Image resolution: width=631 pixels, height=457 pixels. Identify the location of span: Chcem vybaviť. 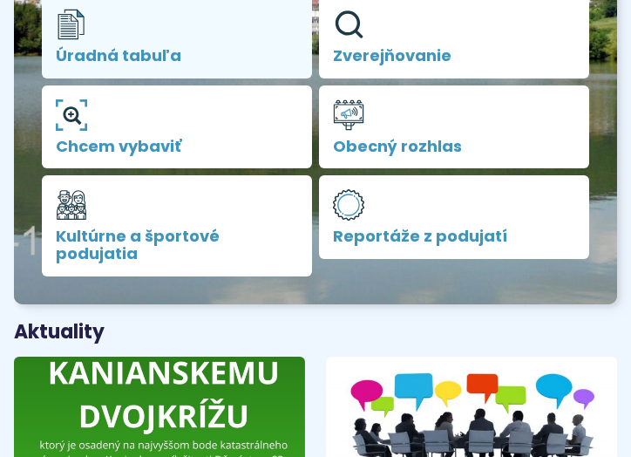
(177, 146).